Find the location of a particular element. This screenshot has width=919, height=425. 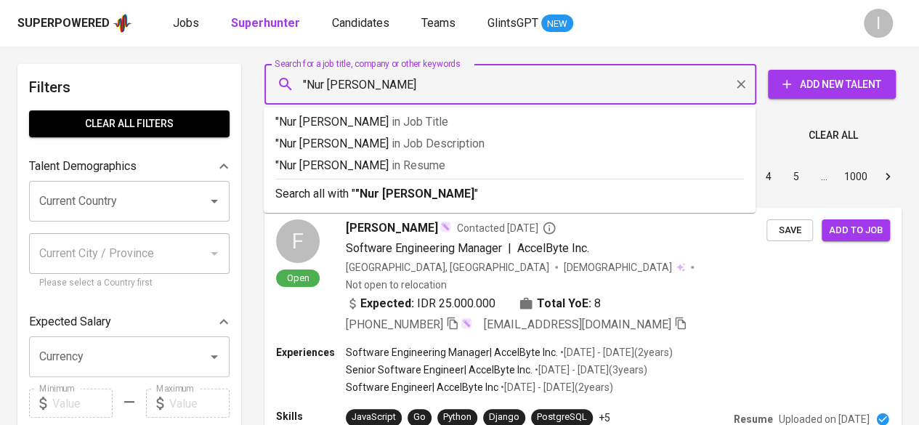

div: F is located at coordinates (298, 241).